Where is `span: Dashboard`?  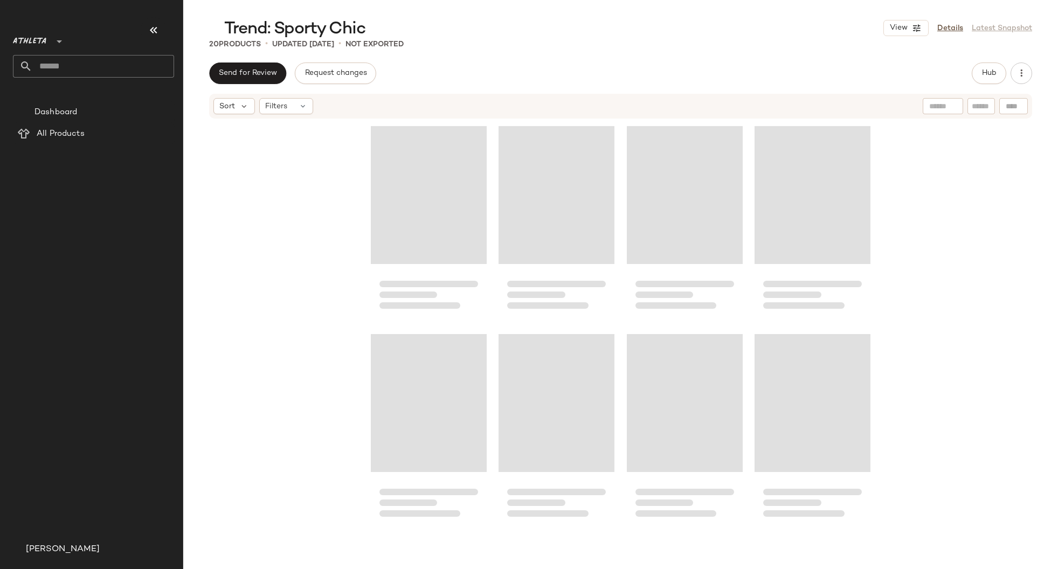
span: Dashboard is located at coordinates (56, 112).